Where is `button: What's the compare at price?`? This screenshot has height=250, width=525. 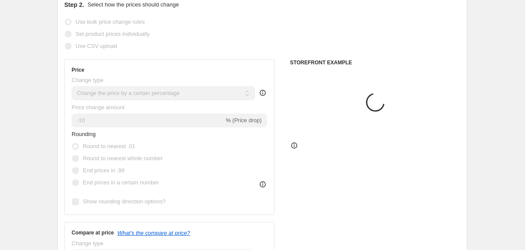
button: What's the compare at price? is located at coordinates (154, 233).